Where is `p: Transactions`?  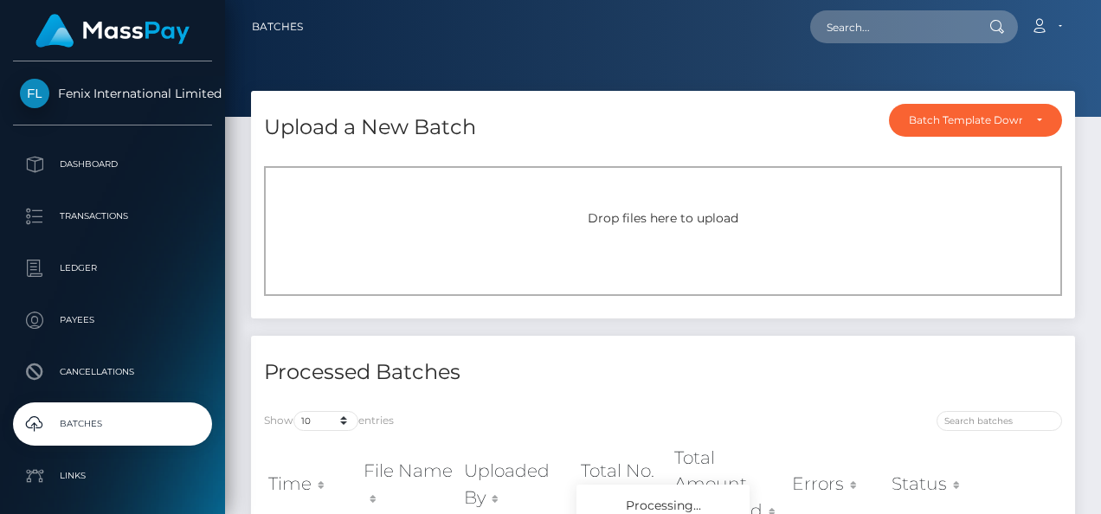
p: Transactions is located at coordinates (113, 216).